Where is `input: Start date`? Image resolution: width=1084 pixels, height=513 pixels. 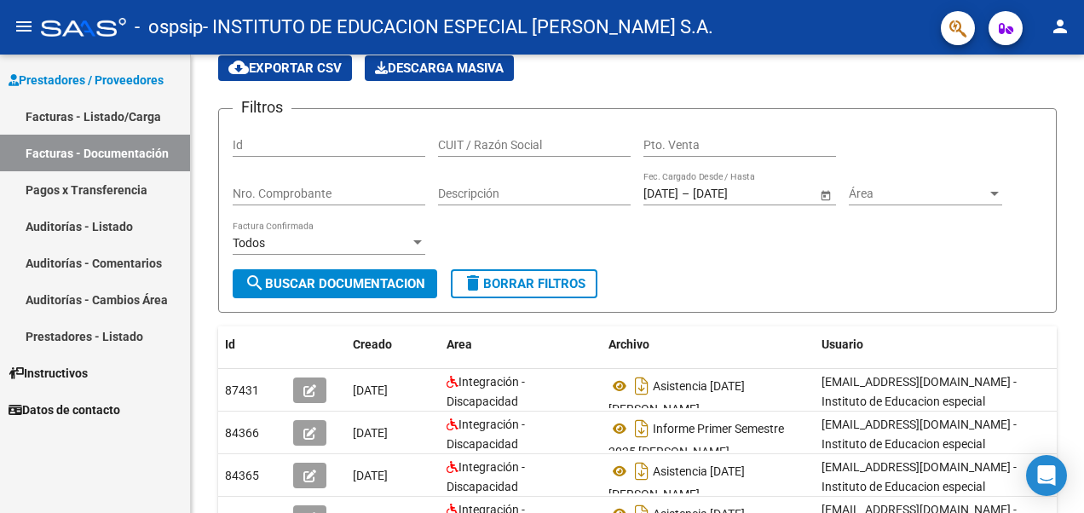
input: Start date is located at coordinates (660, 193).